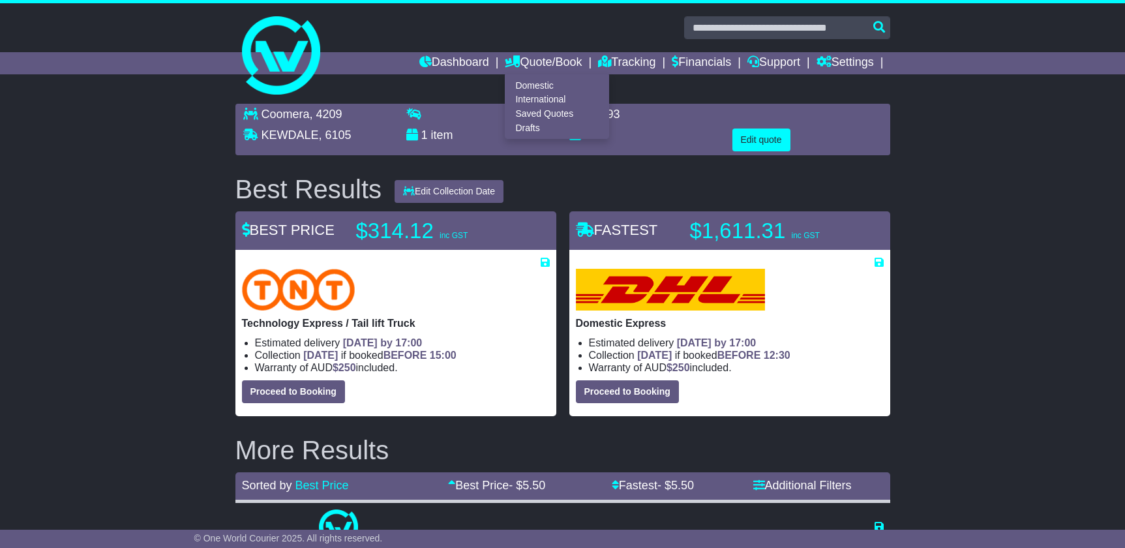 Image resolution: width=1125 pixels, height=548 pixels. I want to click on a: Tracking, so click(627, 63).